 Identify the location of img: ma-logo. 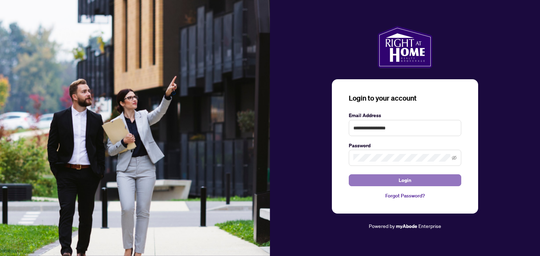
(404, 47).